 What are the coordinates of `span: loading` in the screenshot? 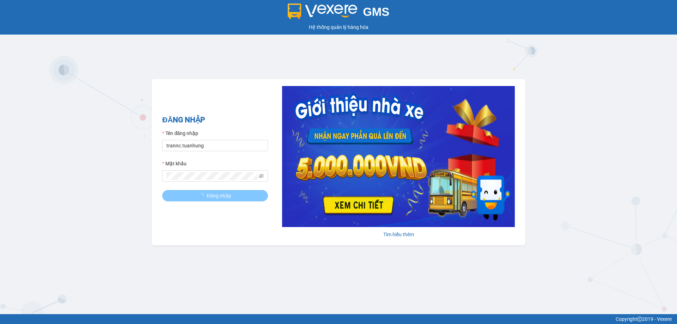 It's located at (203, 196).